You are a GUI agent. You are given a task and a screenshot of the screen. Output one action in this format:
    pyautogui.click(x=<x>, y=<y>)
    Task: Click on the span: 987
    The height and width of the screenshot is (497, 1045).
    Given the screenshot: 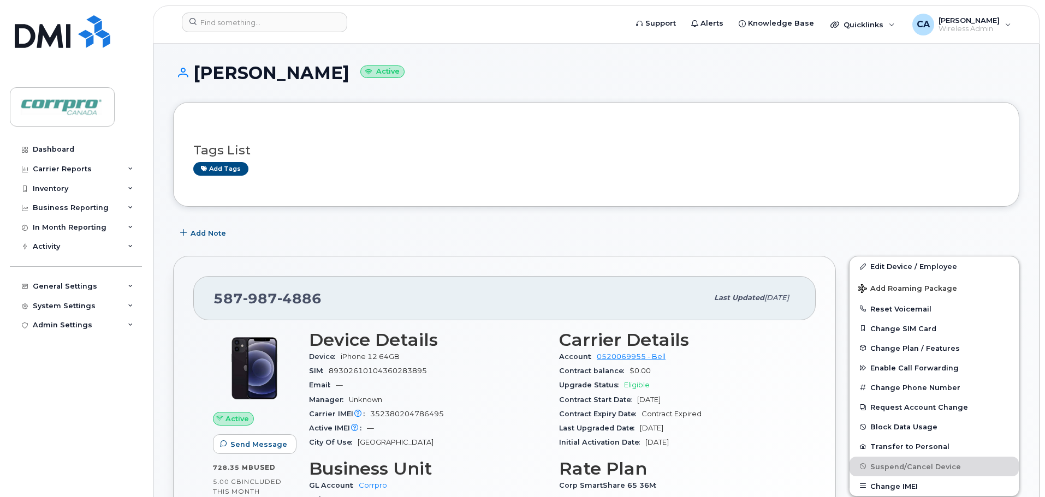 What is the action you would take?
    pyautogui.click(x=260, y=299)
    